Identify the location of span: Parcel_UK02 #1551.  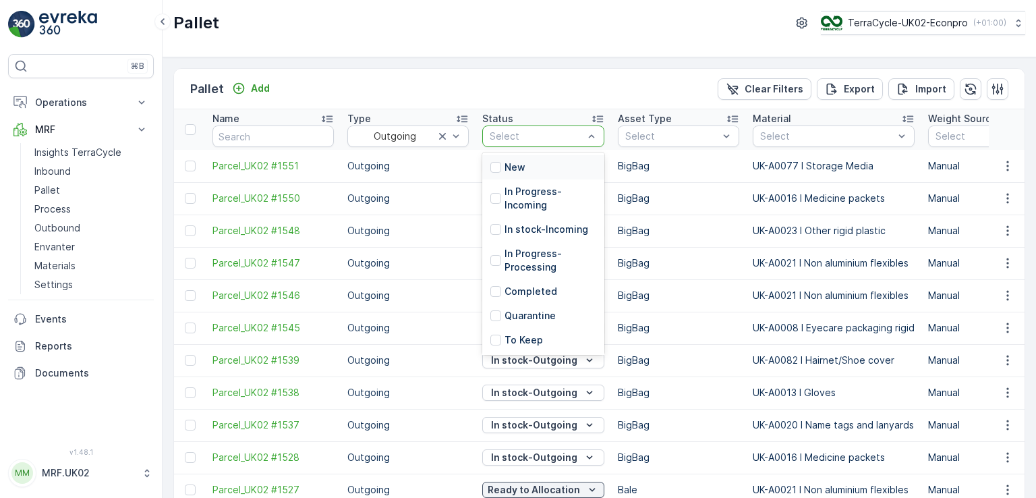
(273, 166).